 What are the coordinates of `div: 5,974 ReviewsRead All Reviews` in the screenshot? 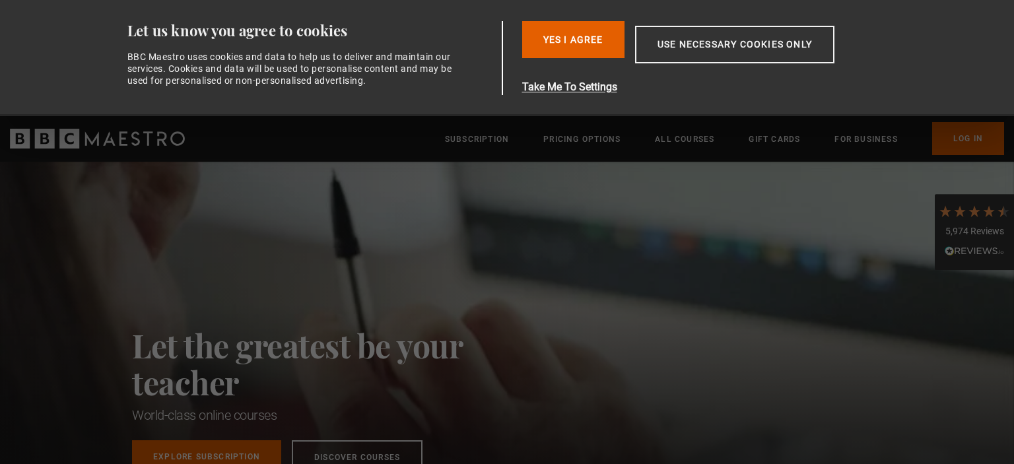 It's located at (975, 232).